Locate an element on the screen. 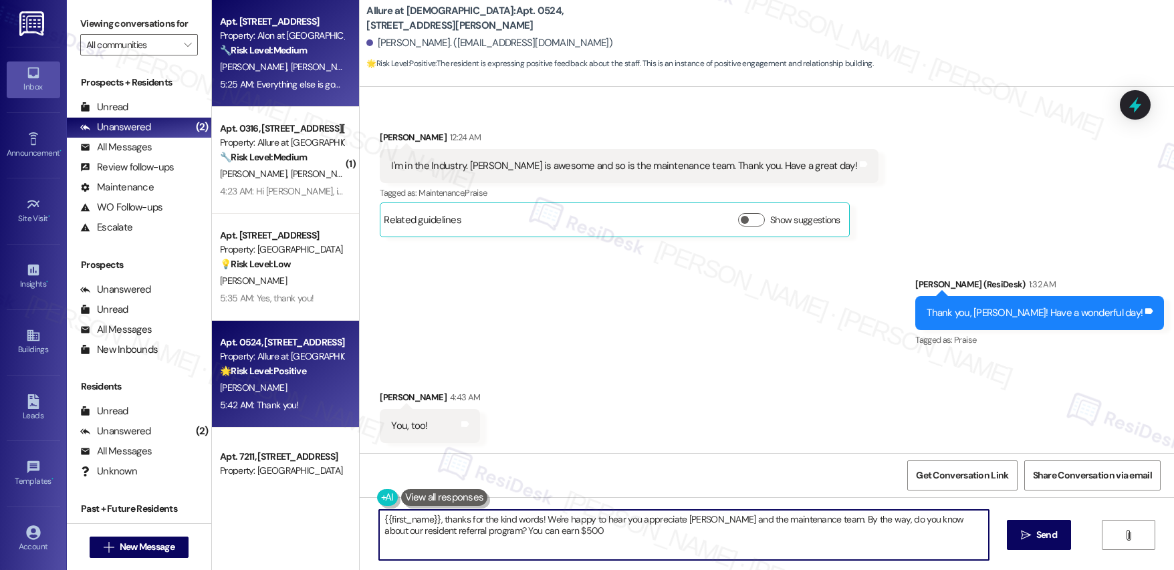 The height and width of the screenshot is (570, 1174). button: Get Conversation Link is located at coordinates (962, 475).